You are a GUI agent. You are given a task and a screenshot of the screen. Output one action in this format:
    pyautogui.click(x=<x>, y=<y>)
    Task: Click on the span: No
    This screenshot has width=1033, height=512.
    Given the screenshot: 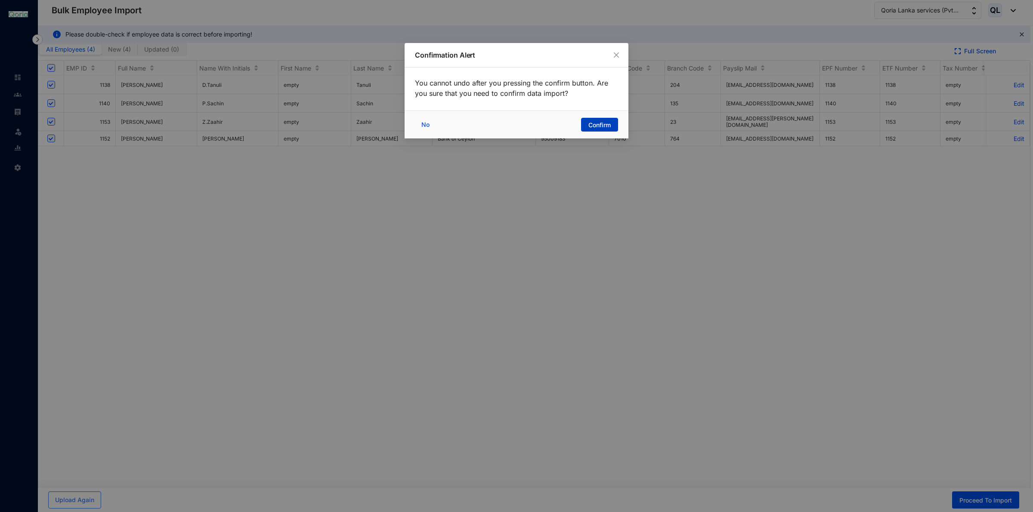 What is the action you would take?
    pyautogui.click(x=425, y=125)
    